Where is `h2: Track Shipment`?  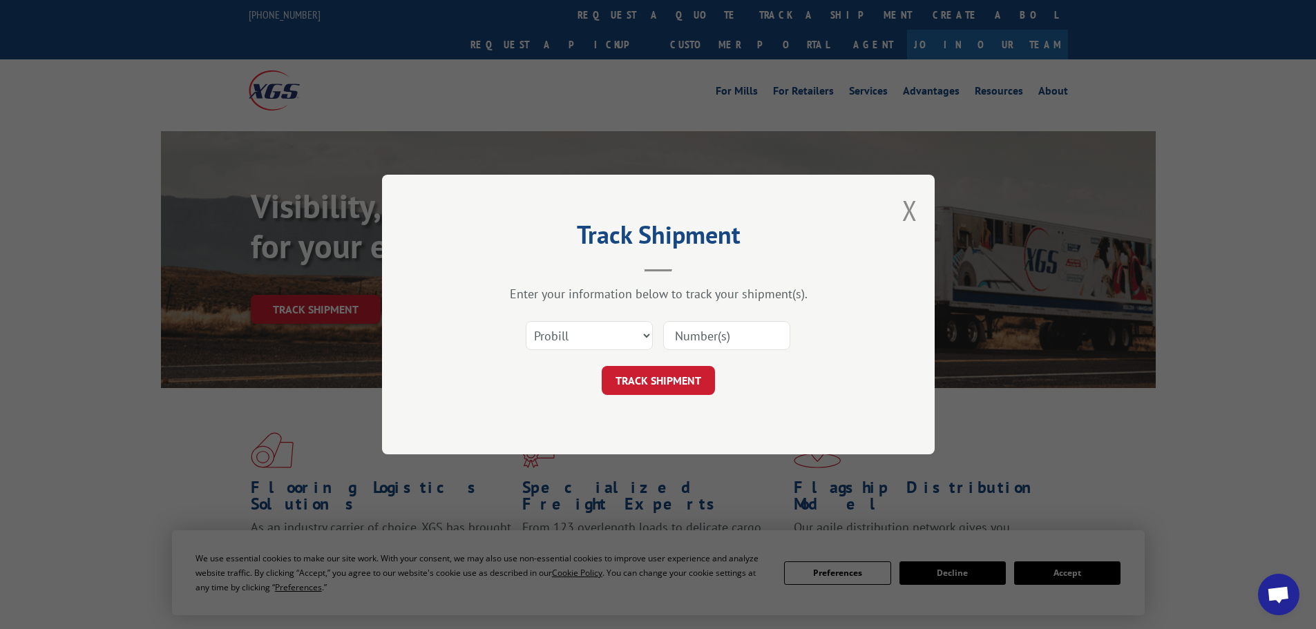 h2: Track Shipment is located at coordinates (658, 238).